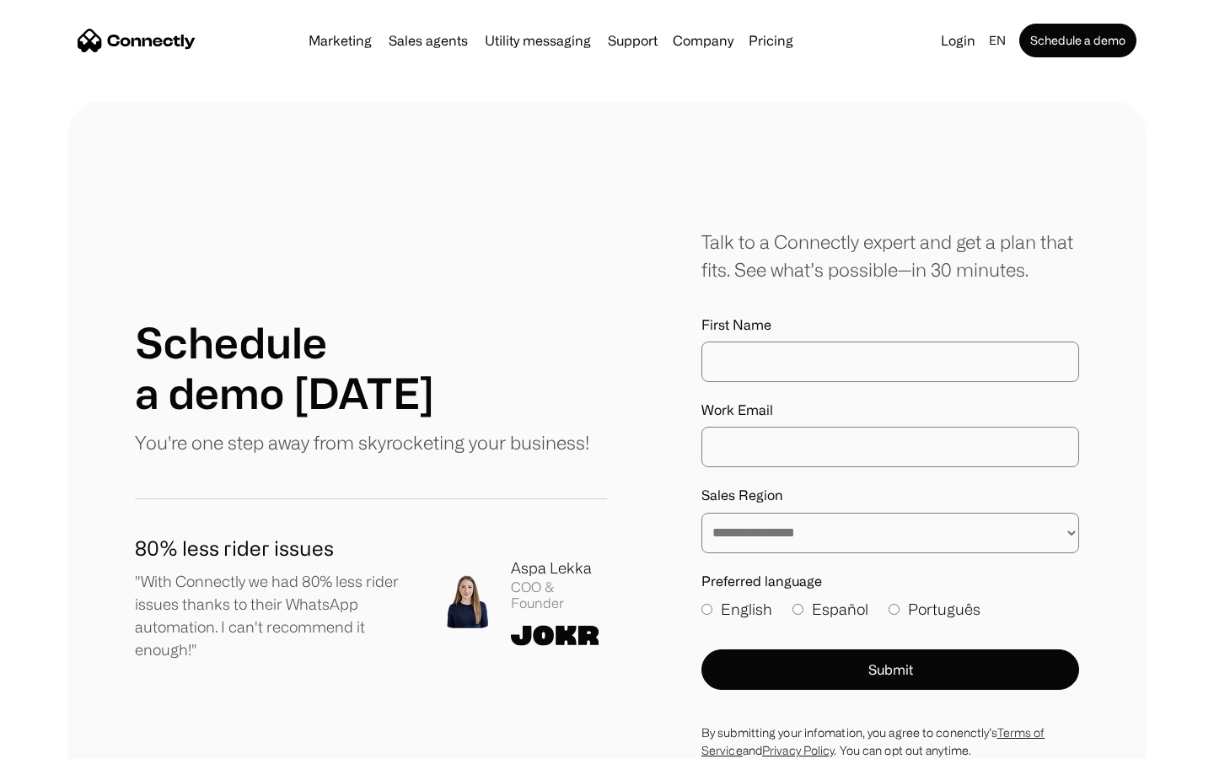 This screenshot has width=1214, height=759. Describe the element at coordinates (59, 740) in the screenshot. I see `aside: Language selected: English` at that location.